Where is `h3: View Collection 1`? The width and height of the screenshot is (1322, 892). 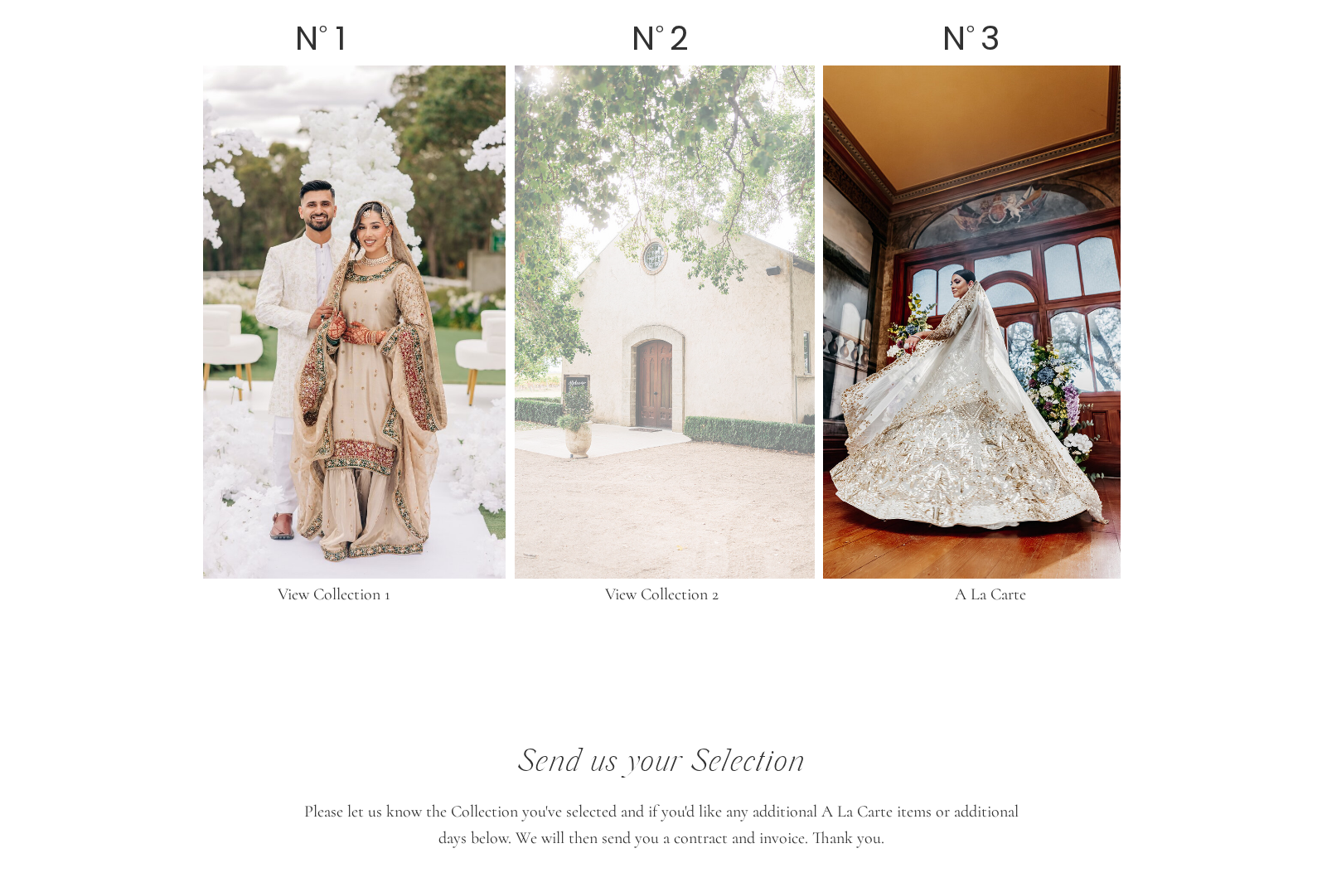
h3: View Collection 1 is located at coordinates (334, 599).